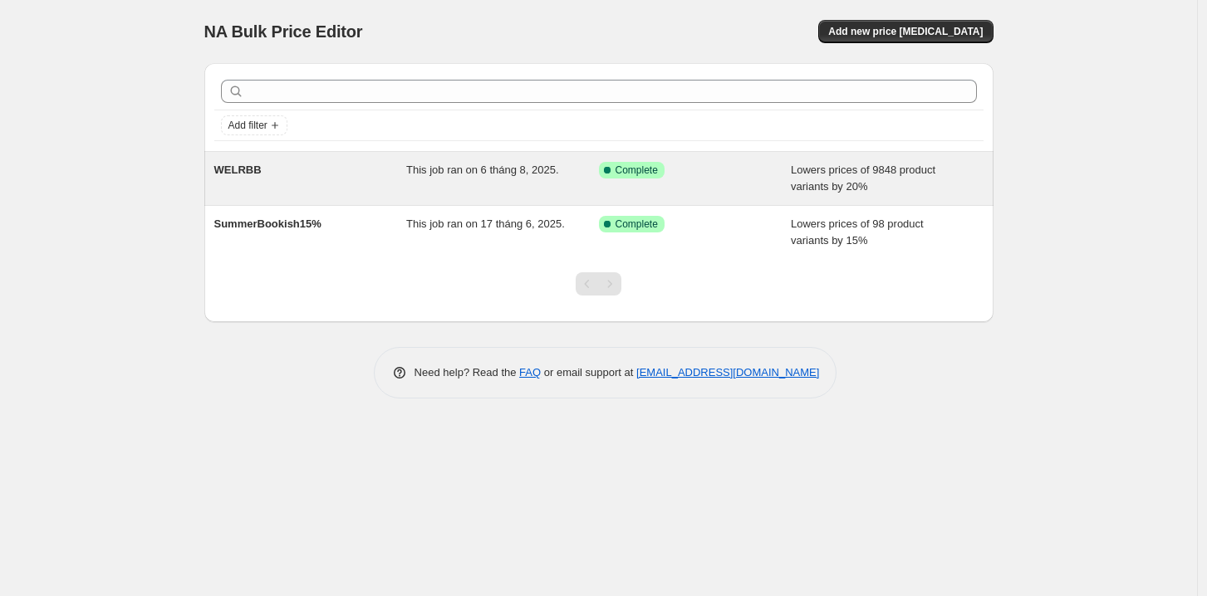  Describe the element at coordinates (254, 125) in the screenshot. I see `button: Add filter` at that location.